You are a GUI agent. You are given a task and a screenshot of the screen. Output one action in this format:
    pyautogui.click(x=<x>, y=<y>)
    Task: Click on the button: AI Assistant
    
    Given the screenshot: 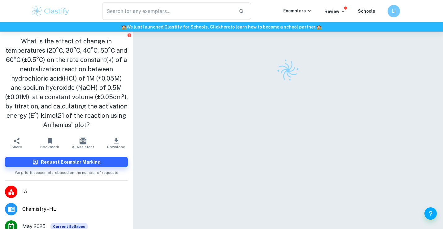 What is the action you would take?
    pyautogui.click(x=83, y=143)
    